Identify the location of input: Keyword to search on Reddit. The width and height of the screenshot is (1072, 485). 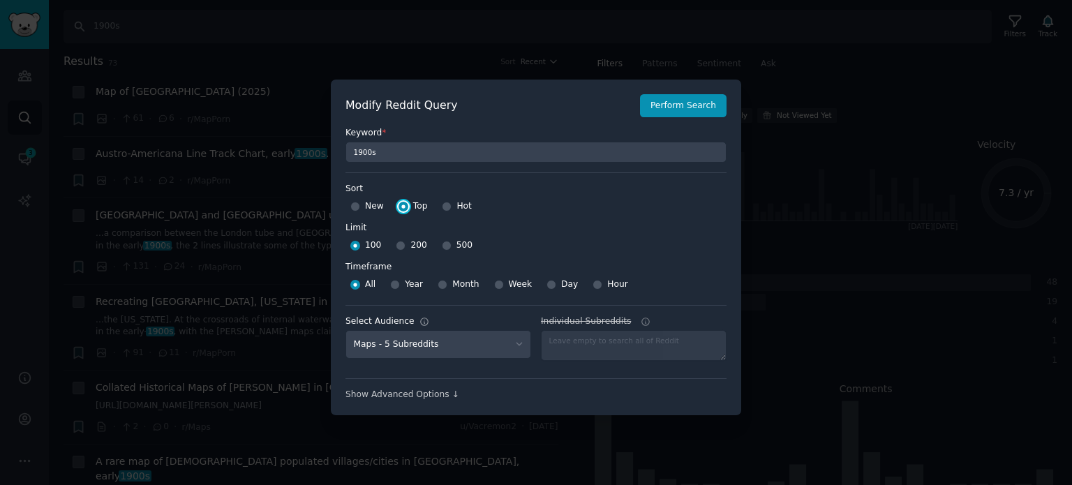
(536, 152).